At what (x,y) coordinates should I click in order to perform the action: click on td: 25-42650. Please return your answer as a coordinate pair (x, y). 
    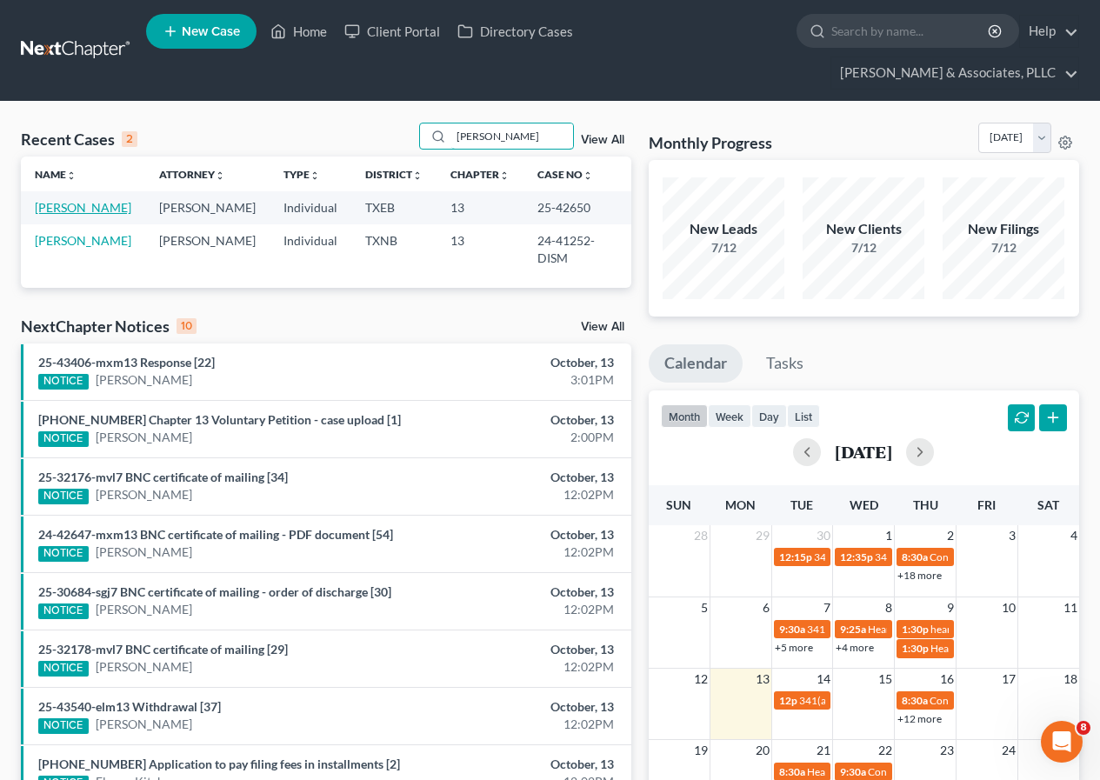
    Looking at the image, I should click on (578, 207).